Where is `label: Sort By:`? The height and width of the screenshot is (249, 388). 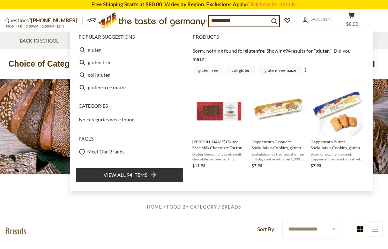 label: Sort By: is located at coordinates (266, 229).